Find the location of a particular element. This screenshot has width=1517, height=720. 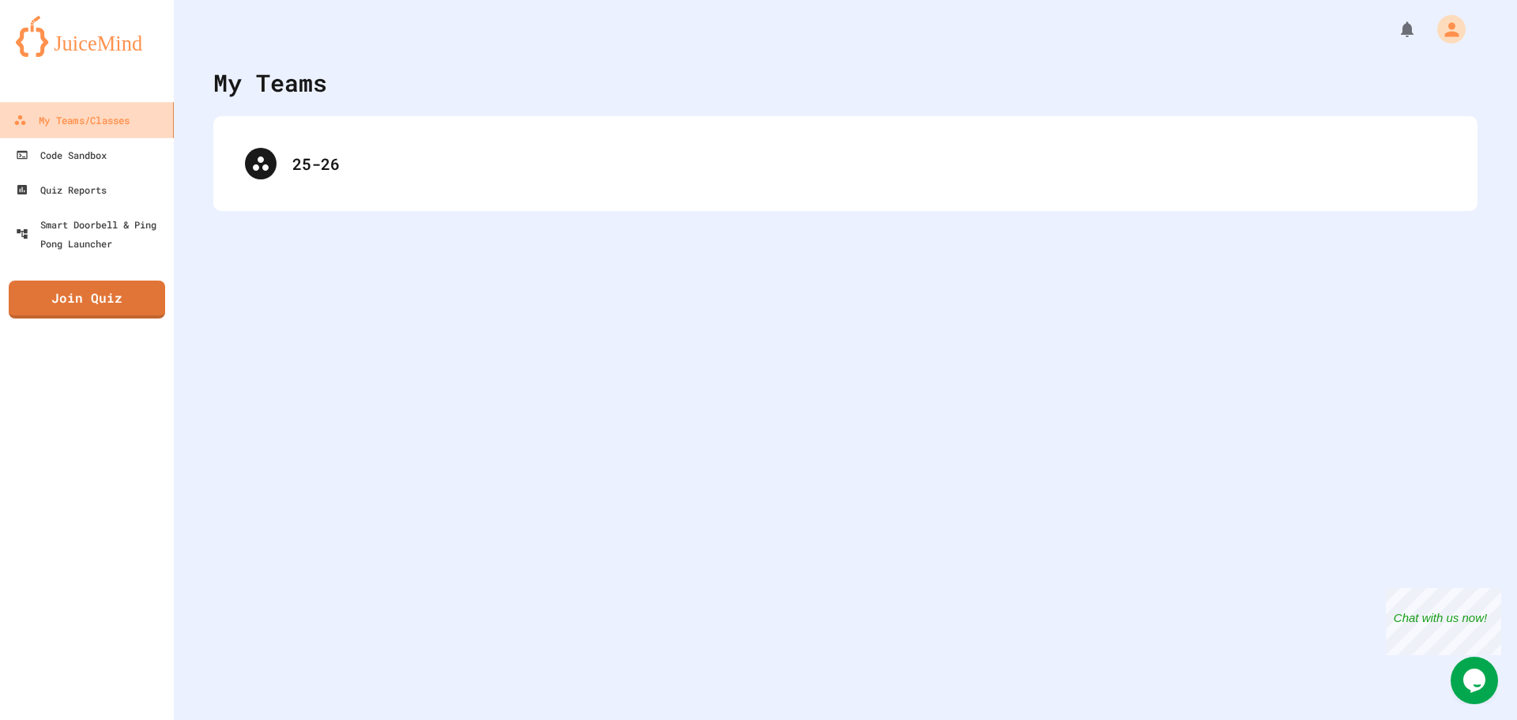

div: Code Sandbox is located at coordinates (61, 155).